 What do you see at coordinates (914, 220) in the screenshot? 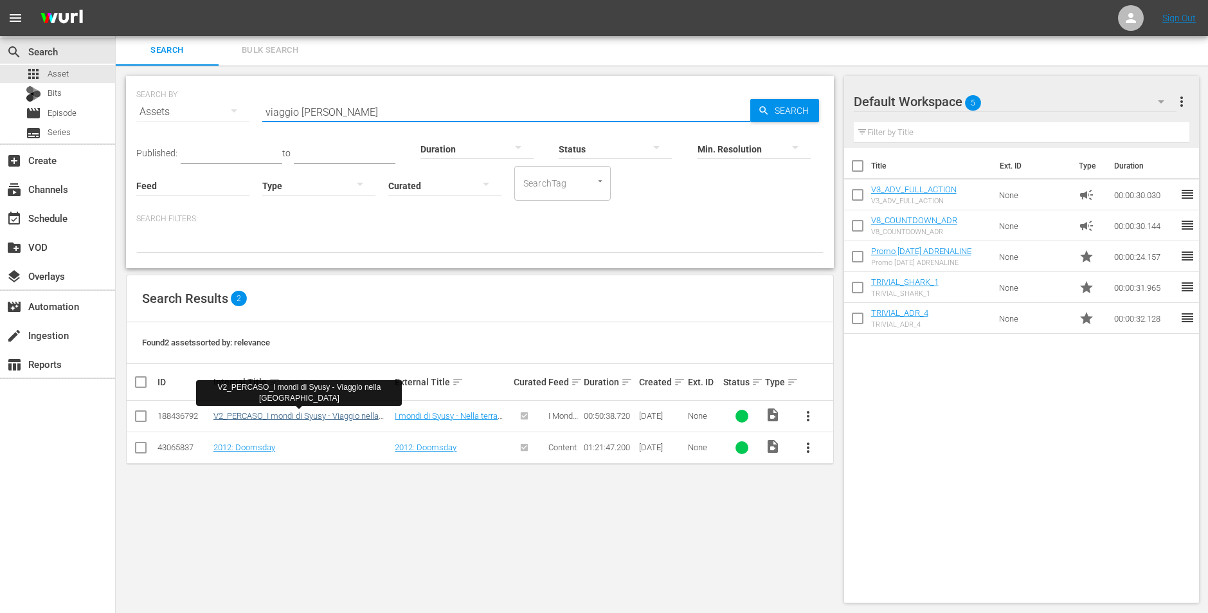
I see `a: V8_COUNTDOWN_ADR` at bounding box center [914, 220].